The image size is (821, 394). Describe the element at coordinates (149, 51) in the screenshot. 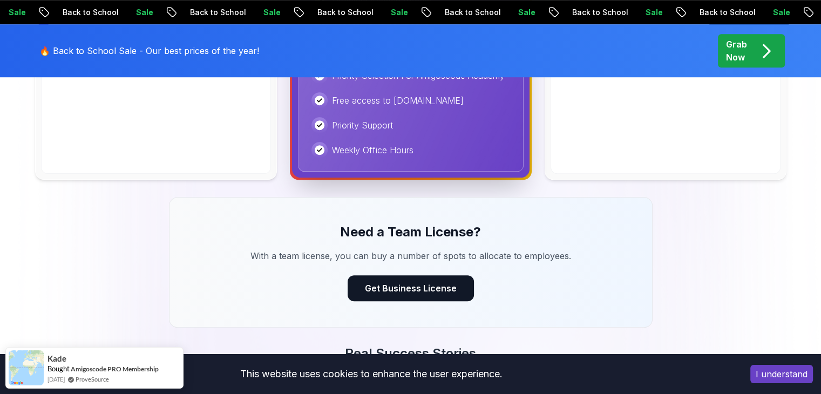

I see `p: 🔥 Back to School Sale - Our best prices of the year!` at that location.